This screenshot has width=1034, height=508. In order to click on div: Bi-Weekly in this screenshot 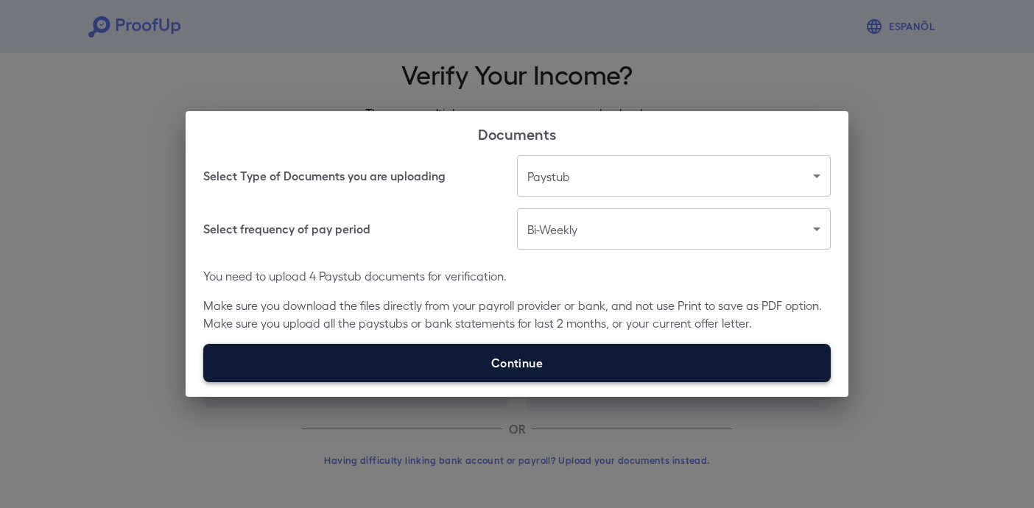, I will do `click(674, 229)`.